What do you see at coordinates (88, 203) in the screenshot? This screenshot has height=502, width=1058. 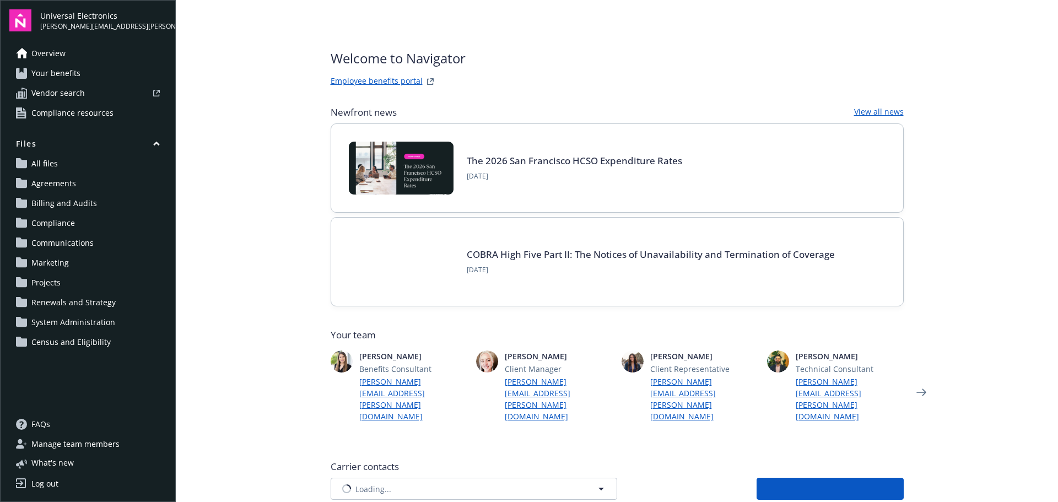 I see `a: Billing and Audits` at bounding box center [88, 203].